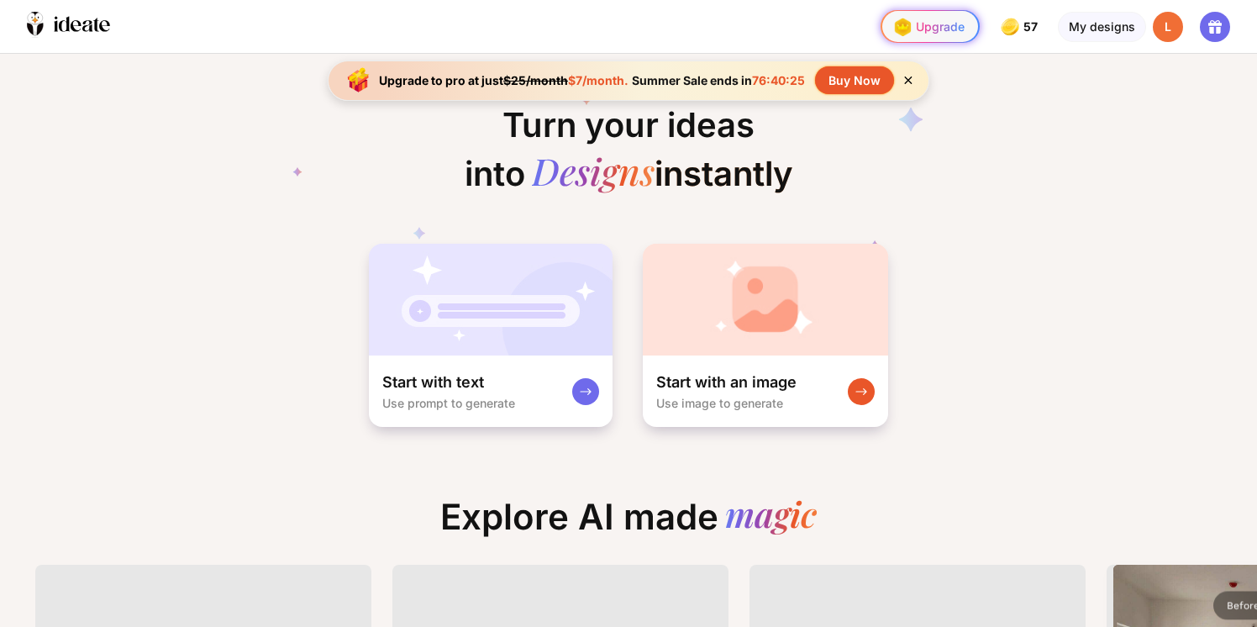  I want to click on span: 76:40:25, so click(778, 80).